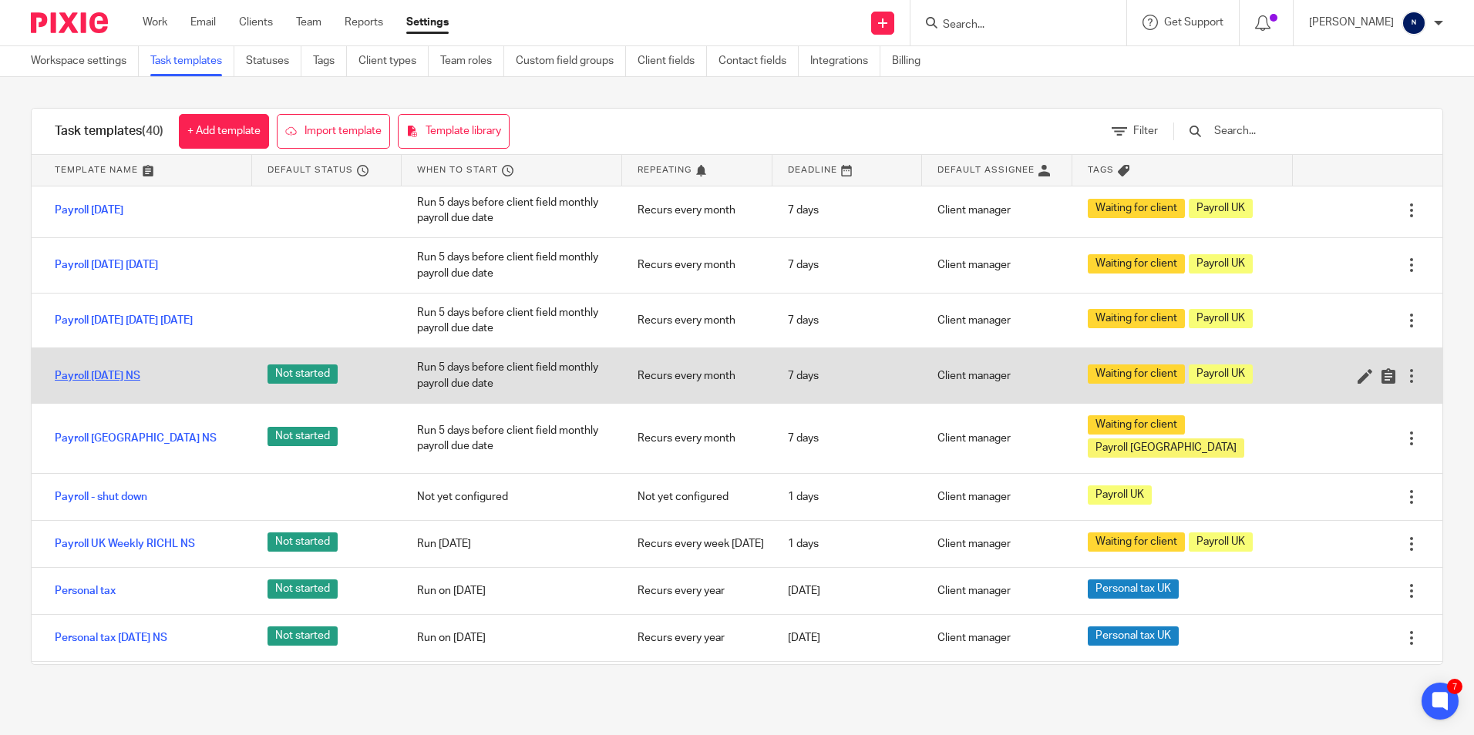 This screenshot has height=735, width=1474. Describe the element at coordinates (125, 544) in the screenshot. I see `a: Payroll UK Weekly RICHL NS` at that location.